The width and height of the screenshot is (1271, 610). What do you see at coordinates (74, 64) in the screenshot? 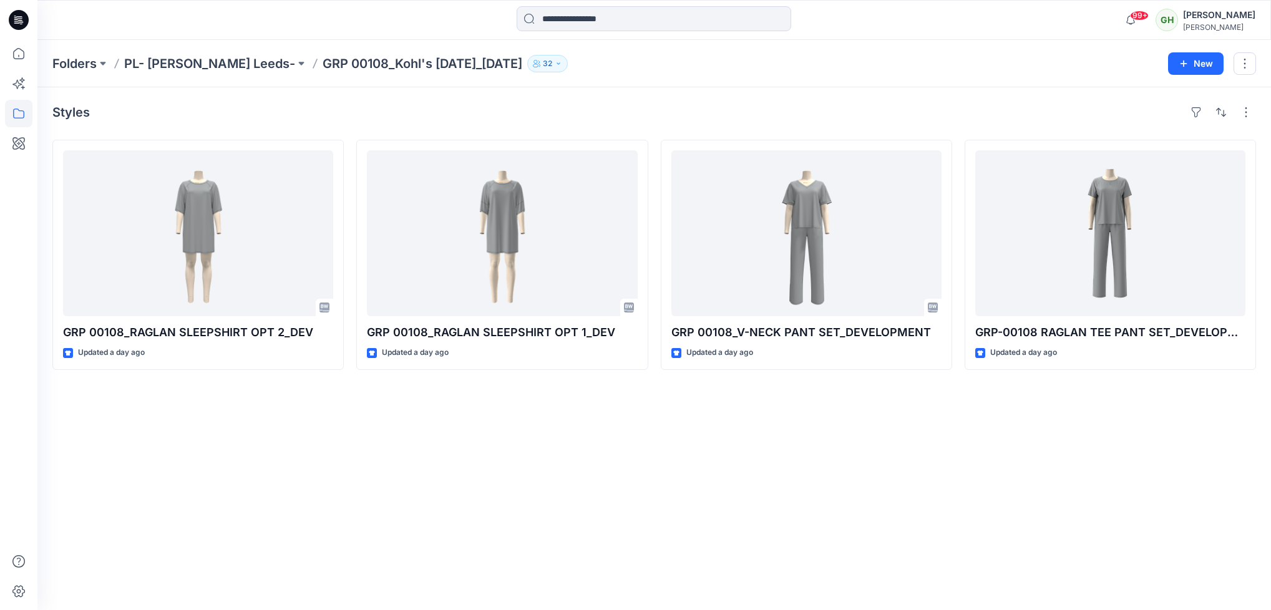
I see `p: Folders` at bounding box center [74, 64].